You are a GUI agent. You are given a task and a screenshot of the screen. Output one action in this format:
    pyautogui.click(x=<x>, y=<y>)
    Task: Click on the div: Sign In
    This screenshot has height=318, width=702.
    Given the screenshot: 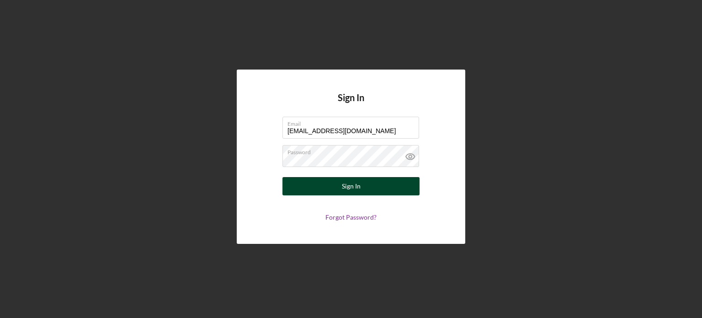 What is the action you would take?
    pyautogui.click(x=351, y=186)
    